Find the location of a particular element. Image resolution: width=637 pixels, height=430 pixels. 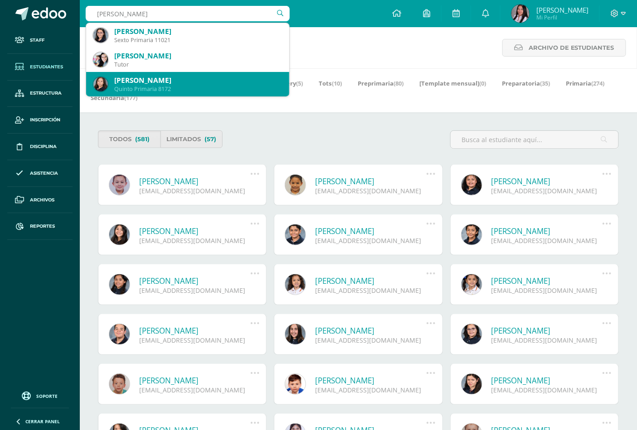

span: (57) is located at coordinates (210, 139).